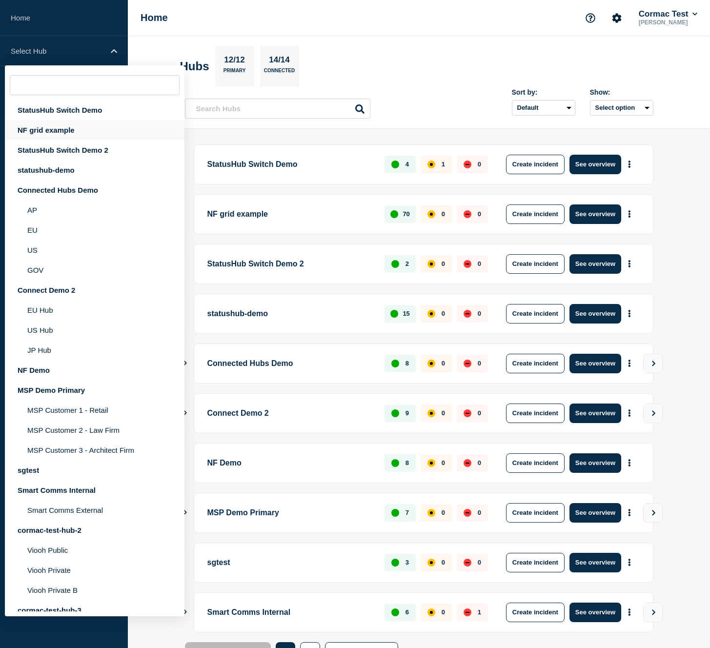  What do you see at coordinates (95, 270) in the screenshot?
I see `li: GOV` at bounding box center [95, 270].